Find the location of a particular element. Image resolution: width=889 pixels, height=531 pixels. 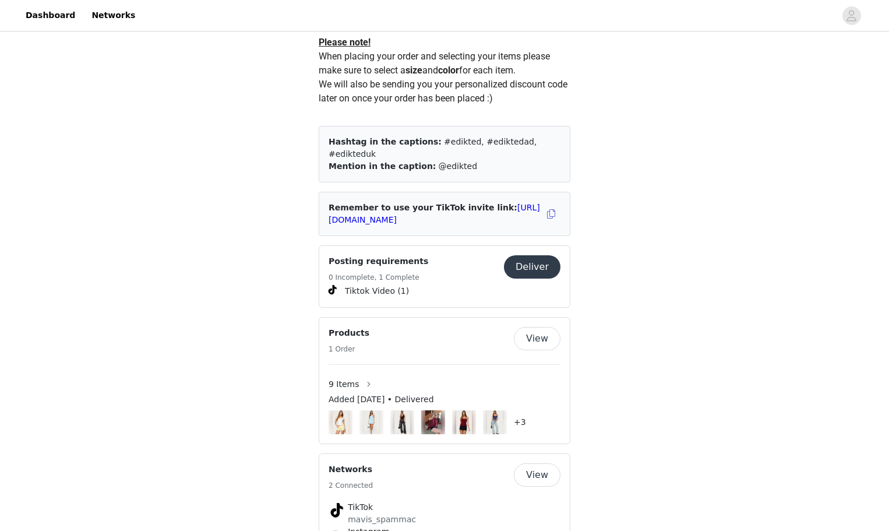

img: Arlow Ruffle Button Up Top is located at coordinates (340, 422).